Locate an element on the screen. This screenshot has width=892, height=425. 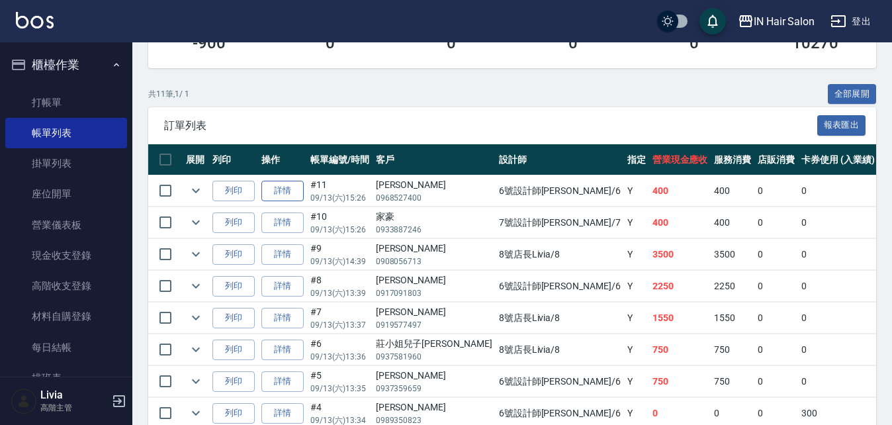
p: 高階主管 is located at coordinates (74, 408).